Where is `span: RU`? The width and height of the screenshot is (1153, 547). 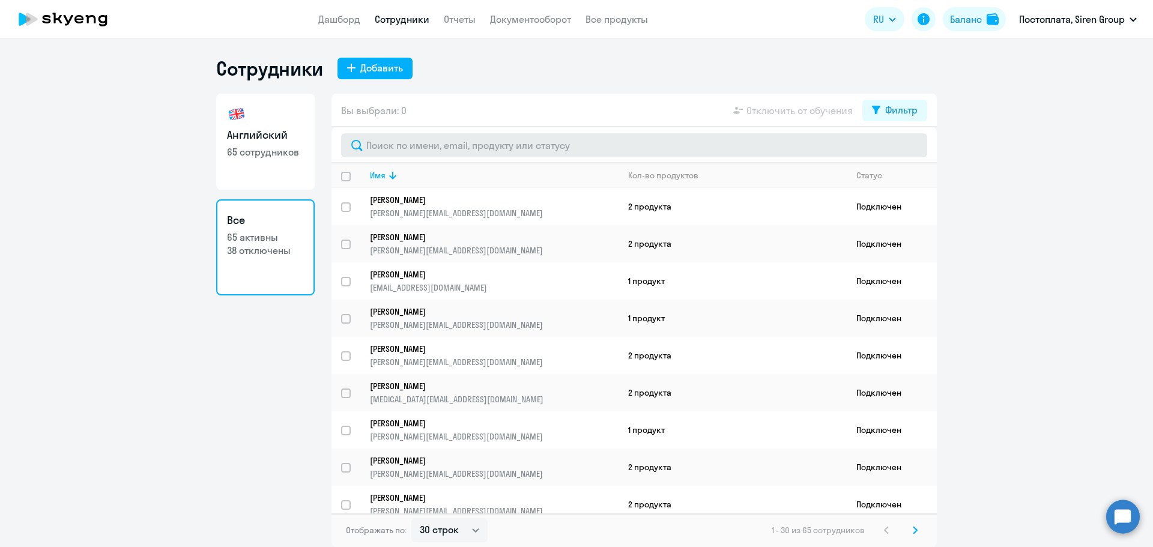
span: RU is located at coordinates (878, 19).